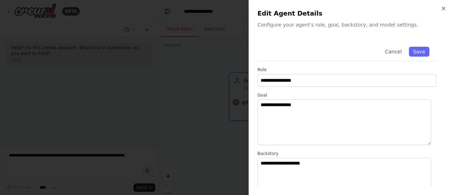  I want to click on button: Cancel, so click(393, 52).